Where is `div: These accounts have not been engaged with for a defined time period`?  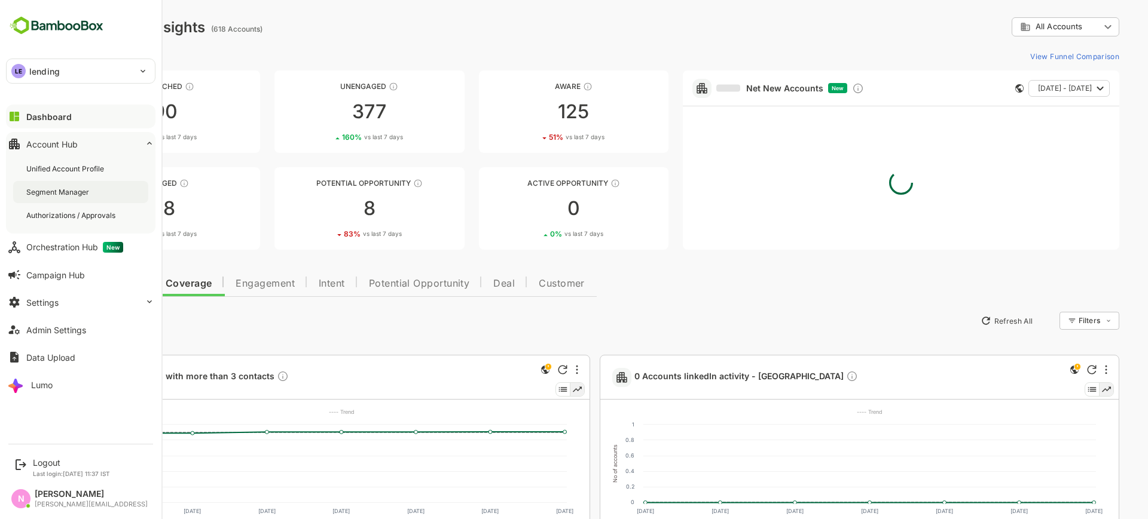
div: These accounts have not been engaged with for a defined time period is located at coordinates (148, 87).